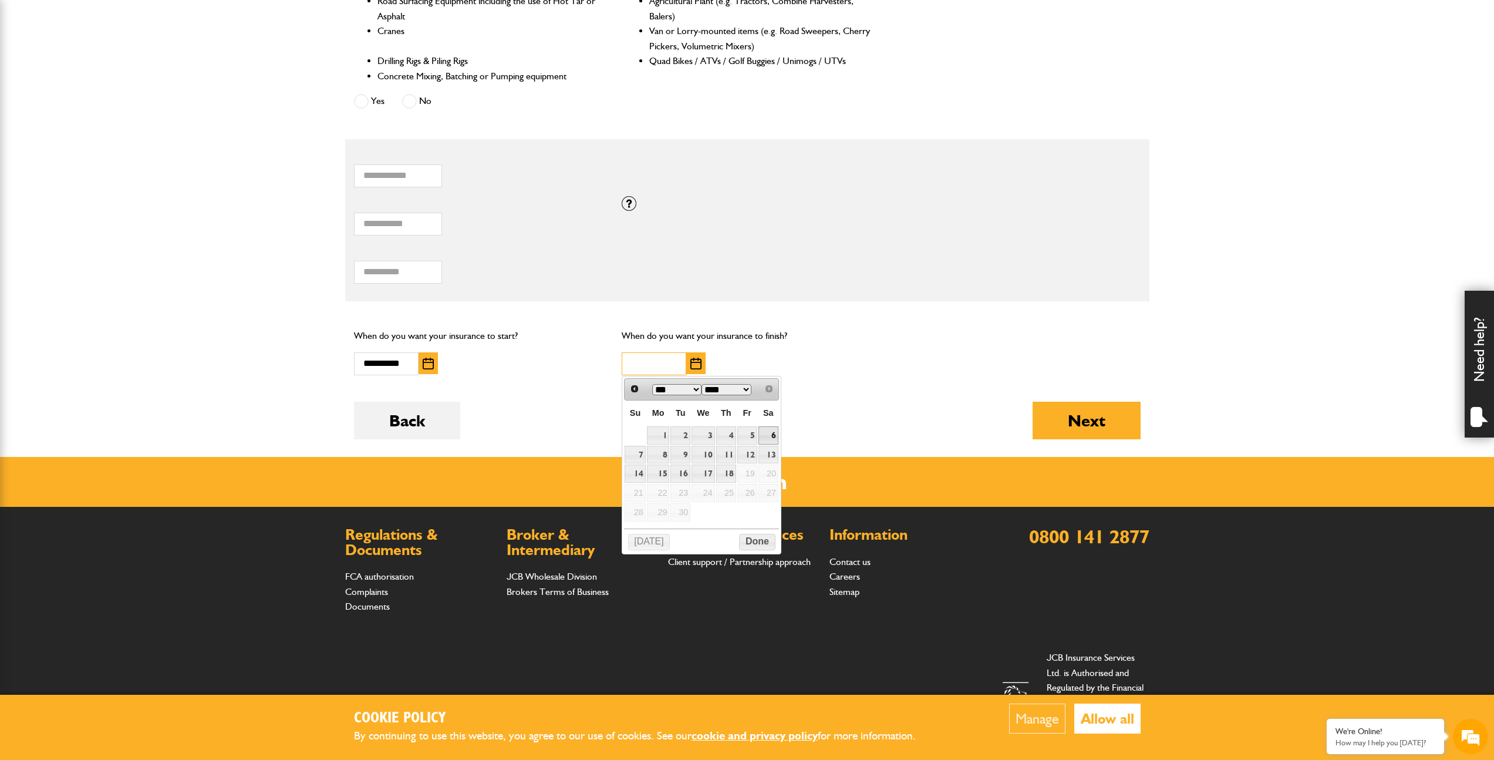 The width and height of the screenshot is (1494, 760). What do you see at coordinates (658, 413) in the screenshot?
I see `span: Monday` at bounding box center [658, 413].